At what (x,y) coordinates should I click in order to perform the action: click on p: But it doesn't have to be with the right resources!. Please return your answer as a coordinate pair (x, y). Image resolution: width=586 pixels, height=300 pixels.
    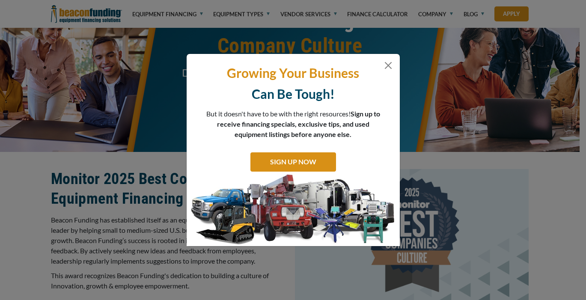
    Looking at the image, I should click on (293, 124).